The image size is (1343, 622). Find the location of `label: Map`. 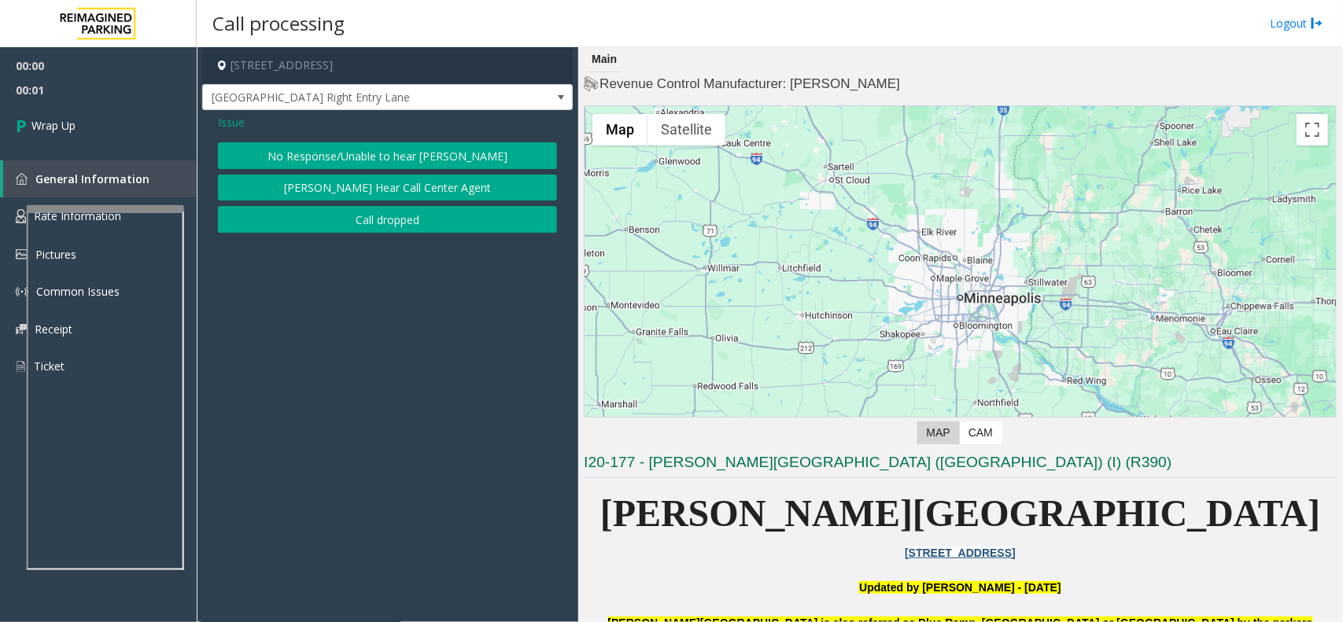

label: Map is located at coordinates (939, 433).